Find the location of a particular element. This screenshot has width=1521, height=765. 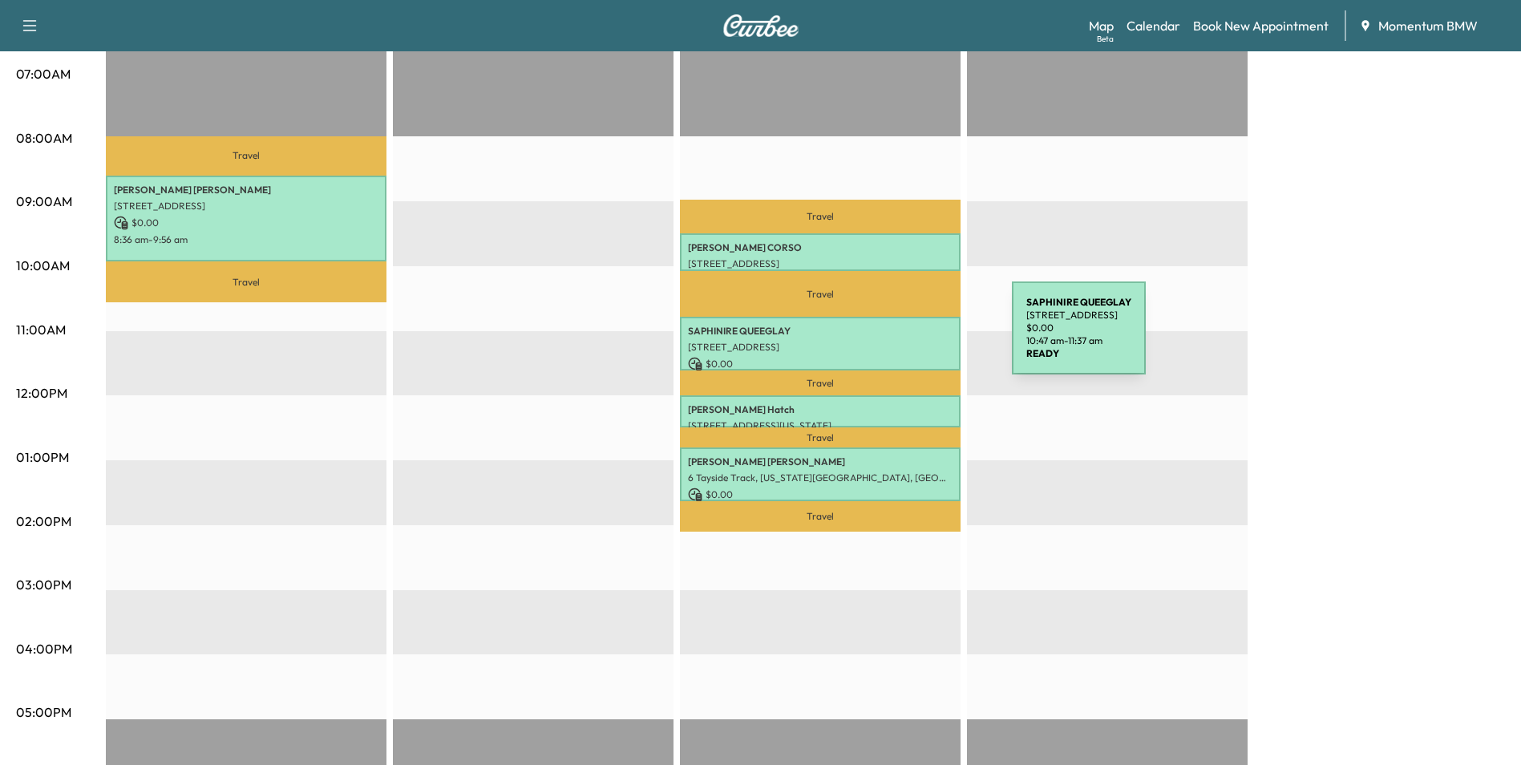

p: 10:00AM is located at coordinates (42, 265).